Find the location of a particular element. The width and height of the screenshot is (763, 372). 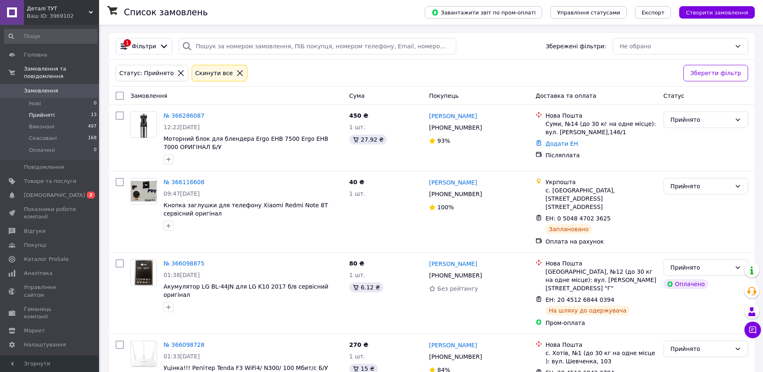

span: Аналітика is located at coordinates (38, 273).